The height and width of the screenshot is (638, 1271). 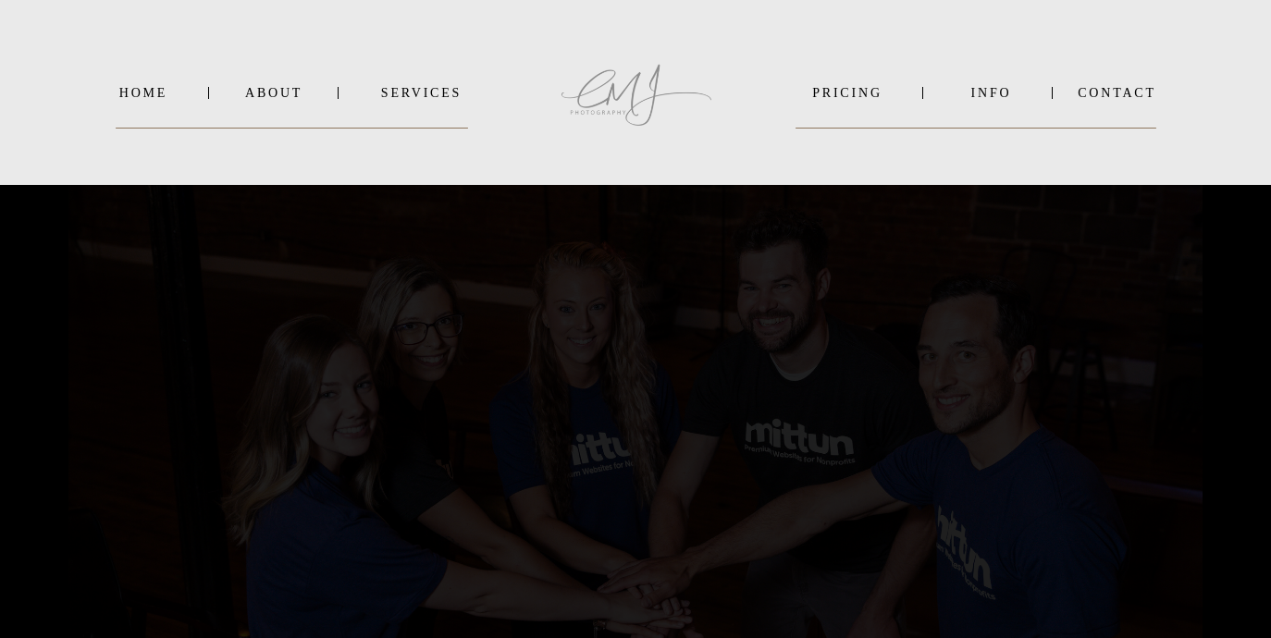 What do you see at coordinates (991, 93) in the screenshot?
I see `nav: INFO` at bounding box center [991, 93].